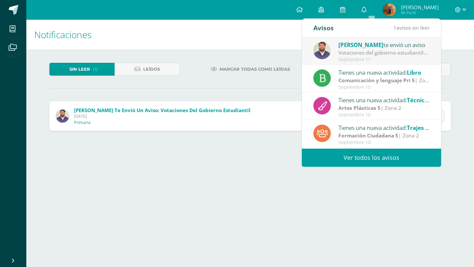  I want to click on div: Avisos, so click(323, 28).